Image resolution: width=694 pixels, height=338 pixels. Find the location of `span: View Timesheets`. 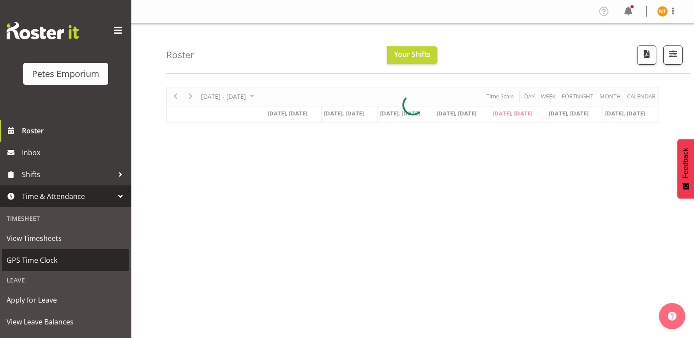

span: View Timesheets is located at coordinates (66, 239).